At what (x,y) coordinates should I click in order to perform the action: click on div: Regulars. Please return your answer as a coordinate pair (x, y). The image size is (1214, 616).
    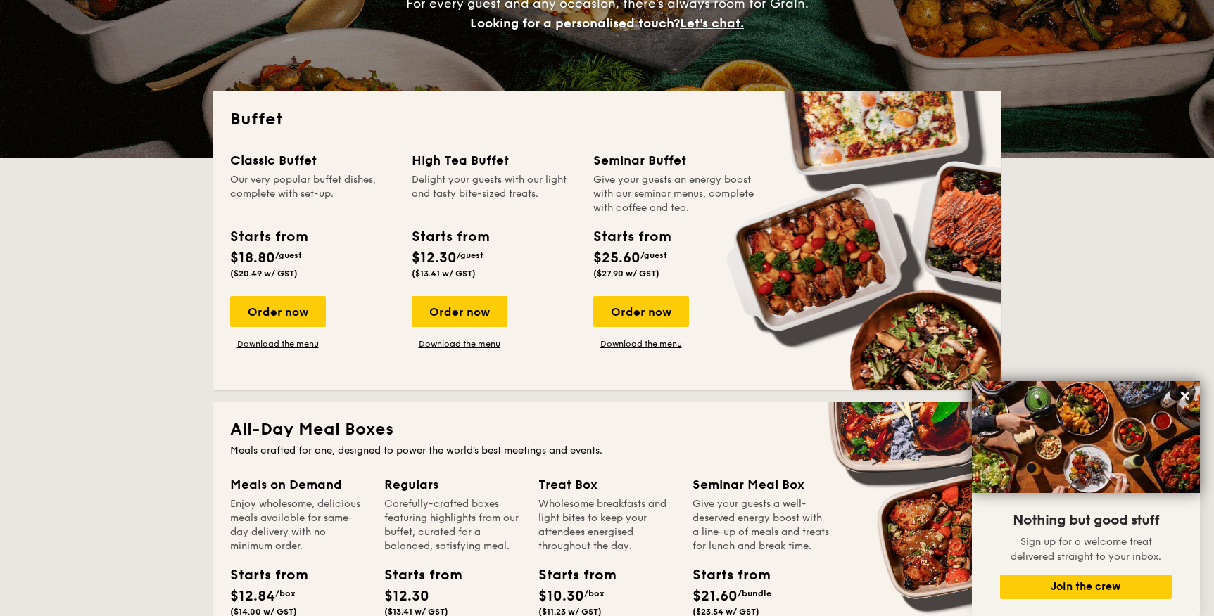
    Looking at the image, I should click on (452, 485).